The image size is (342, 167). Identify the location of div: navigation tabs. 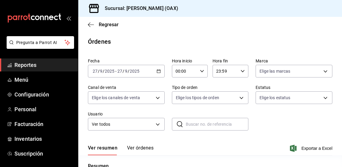
(121, 150).